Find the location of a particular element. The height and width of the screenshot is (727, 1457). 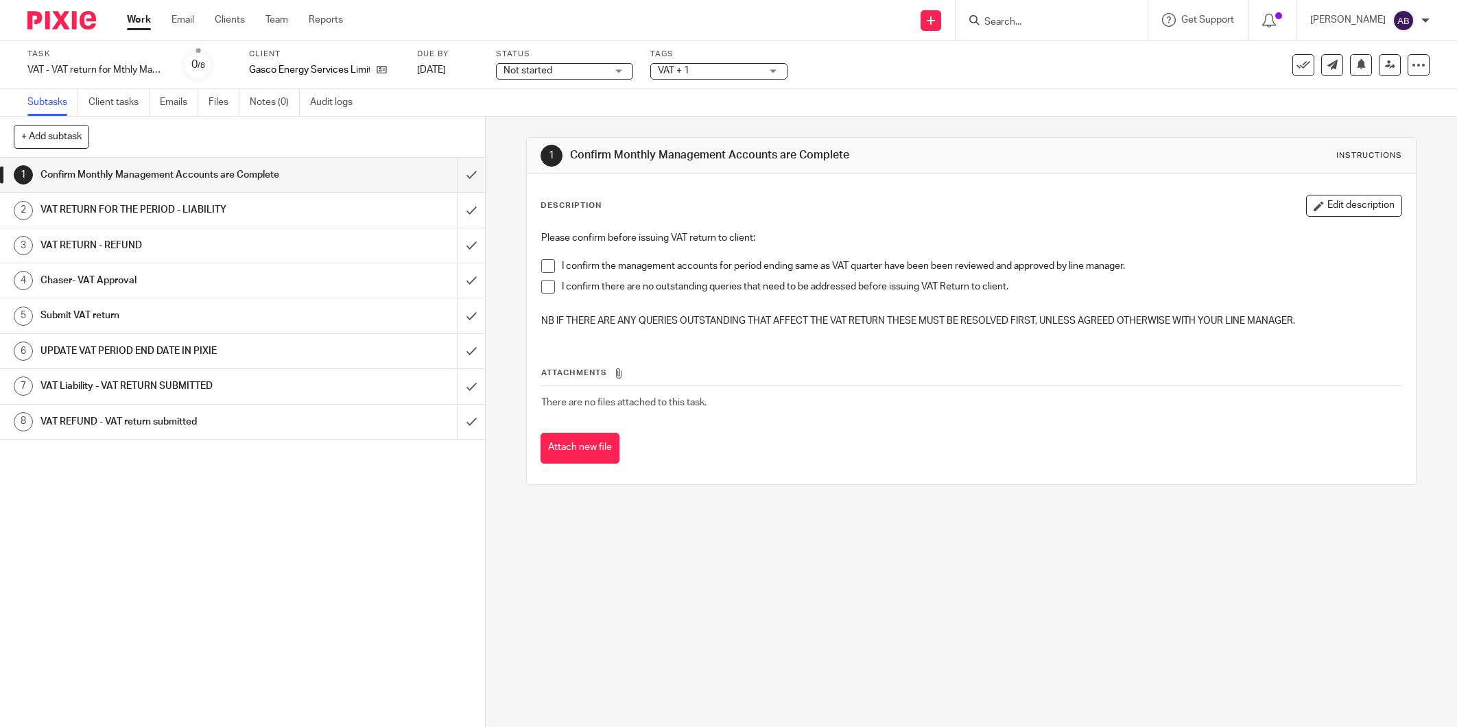

h1: Chaser- VAT Approval is located at coordinates (175, 281).